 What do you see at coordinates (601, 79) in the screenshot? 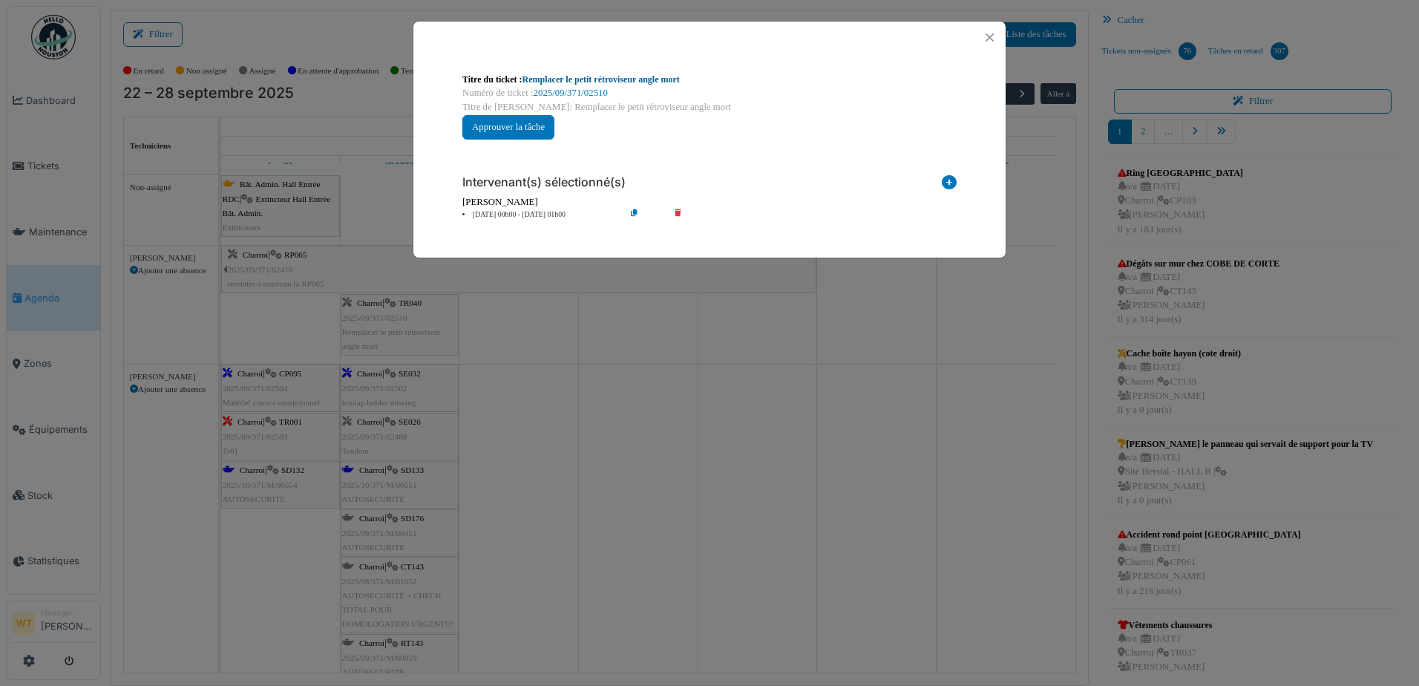
I see `a: Remplacer le petit rétroviseur angle mort` at bounding box center [601, 79].